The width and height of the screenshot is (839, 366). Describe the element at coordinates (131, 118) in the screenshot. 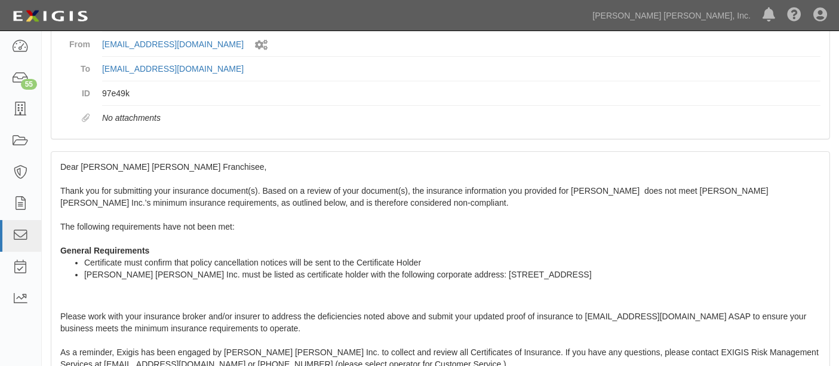

I see `em: No attachments` at that location.